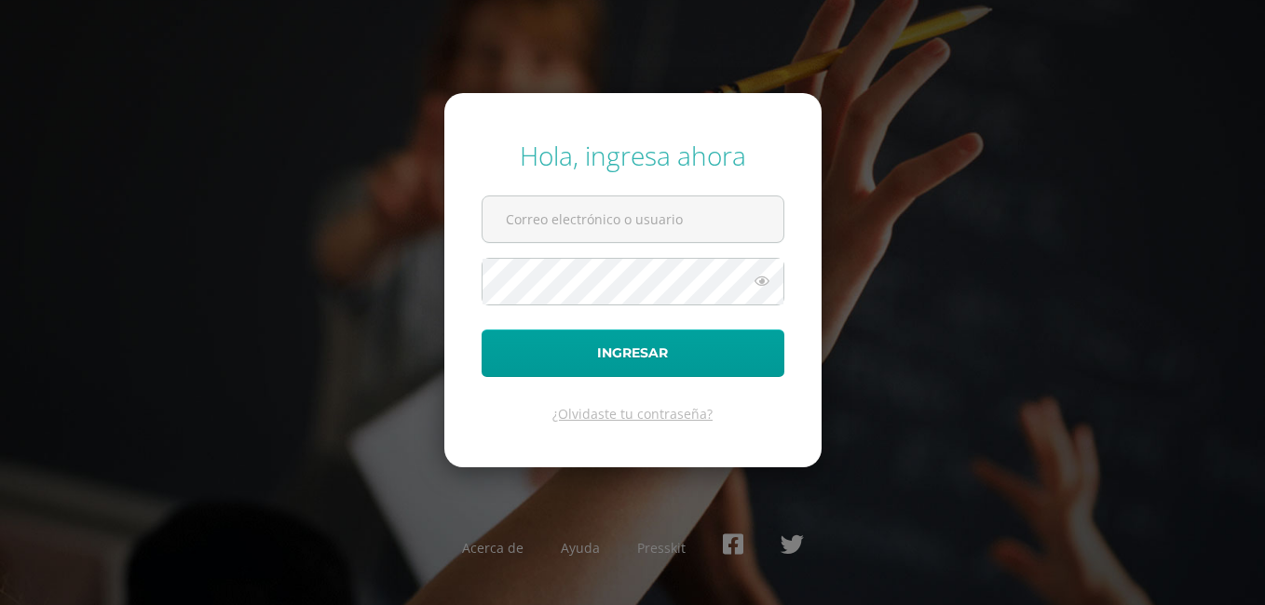 This screenshot has height=605, width=1265. What do you see at coordinates (580, 548) in the screenshot?
I see `a: Ayuda` at bounding box center [580, 548].